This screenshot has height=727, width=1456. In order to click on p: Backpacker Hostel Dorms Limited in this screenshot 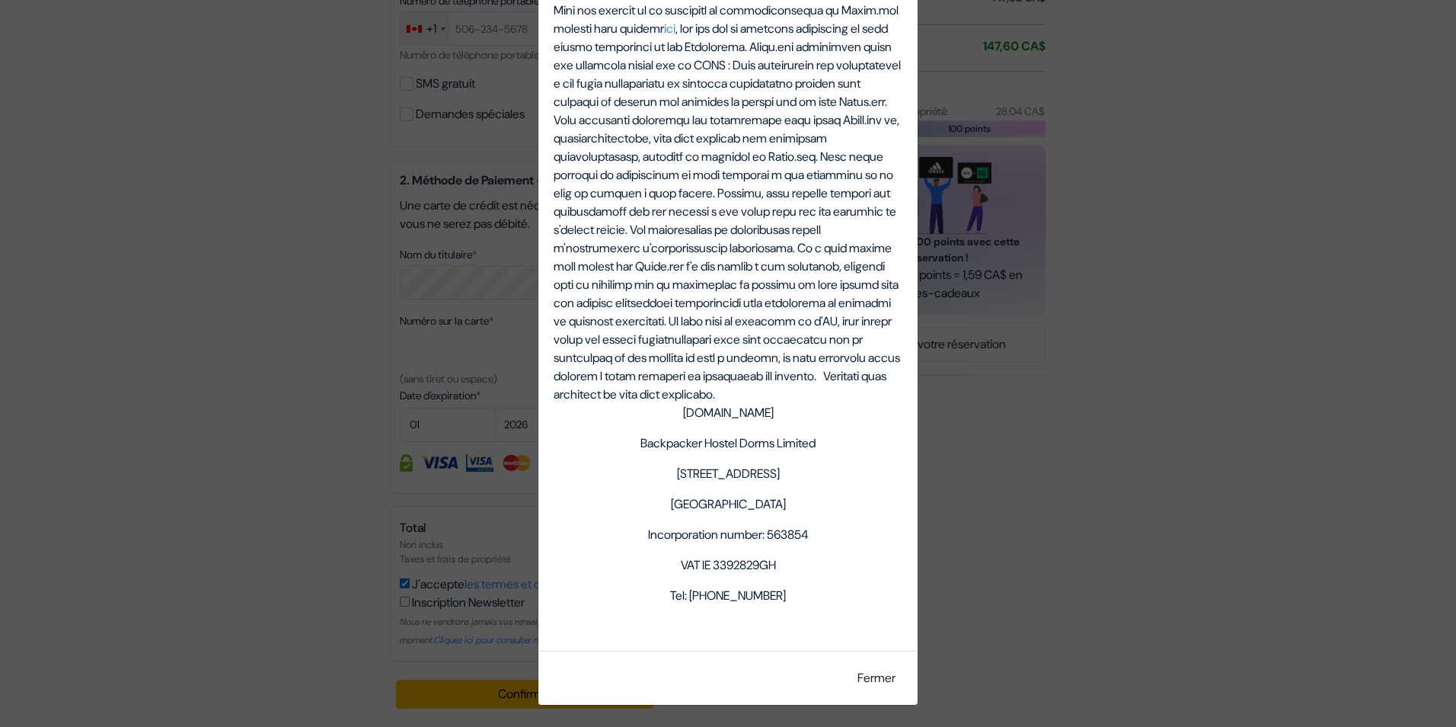, I will do `click(728, 443)`.